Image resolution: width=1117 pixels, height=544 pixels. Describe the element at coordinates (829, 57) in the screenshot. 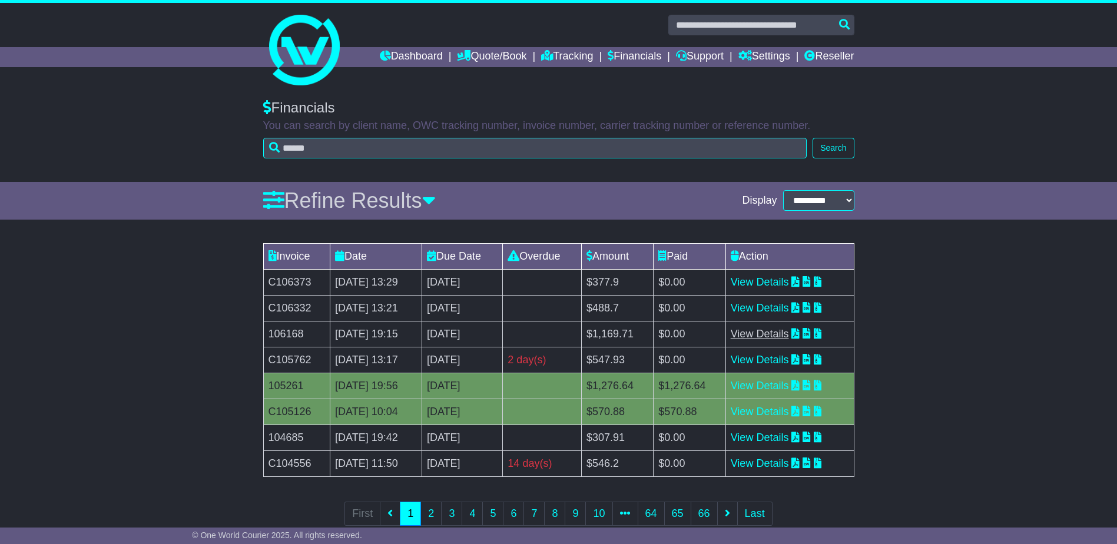

I see `a: Reseller` at that location.